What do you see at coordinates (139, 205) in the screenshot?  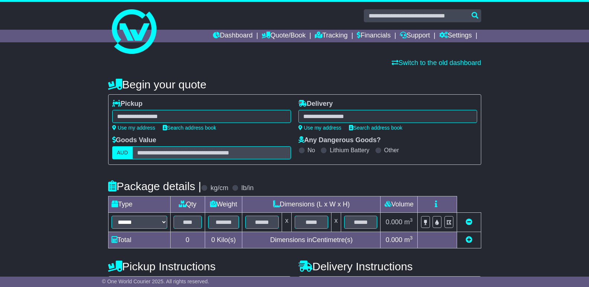 I see `td: Type` at bounding box center [139, 205].